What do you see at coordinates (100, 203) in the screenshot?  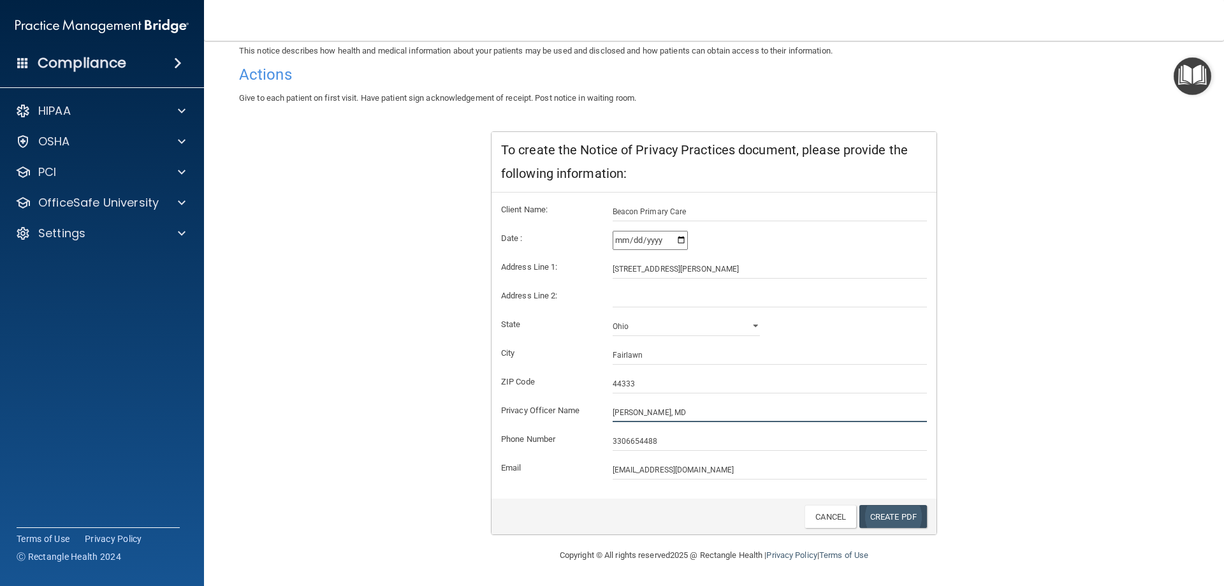 I see `a: OfficeSafe University` at bounding box center [100, 203].